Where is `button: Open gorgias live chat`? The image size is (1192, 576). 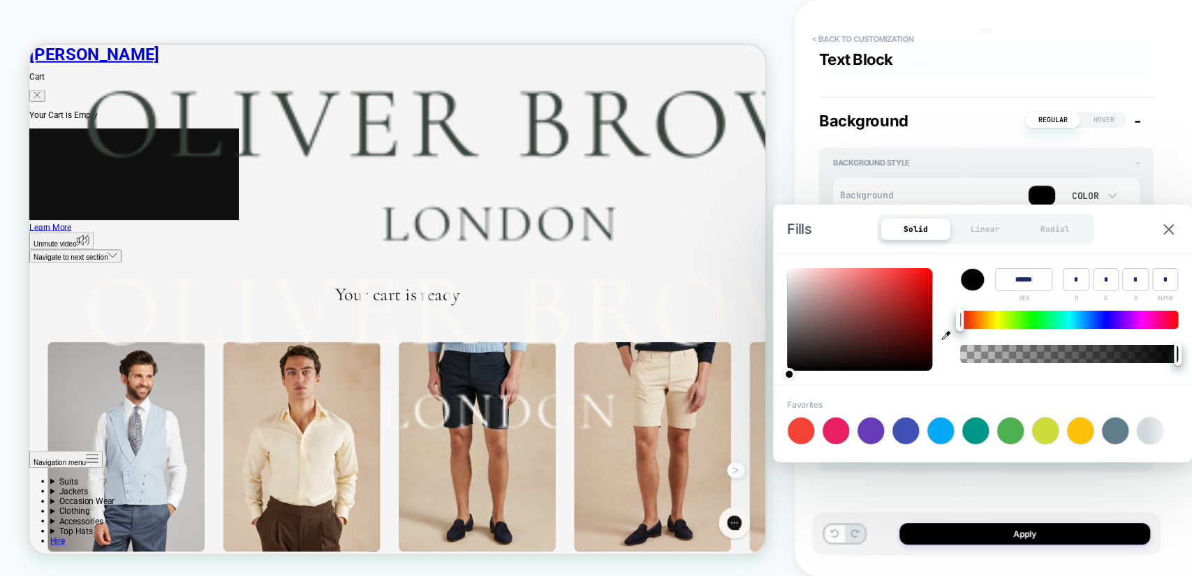 button: Open gorgias live chat is located at coordinates (28, 26).